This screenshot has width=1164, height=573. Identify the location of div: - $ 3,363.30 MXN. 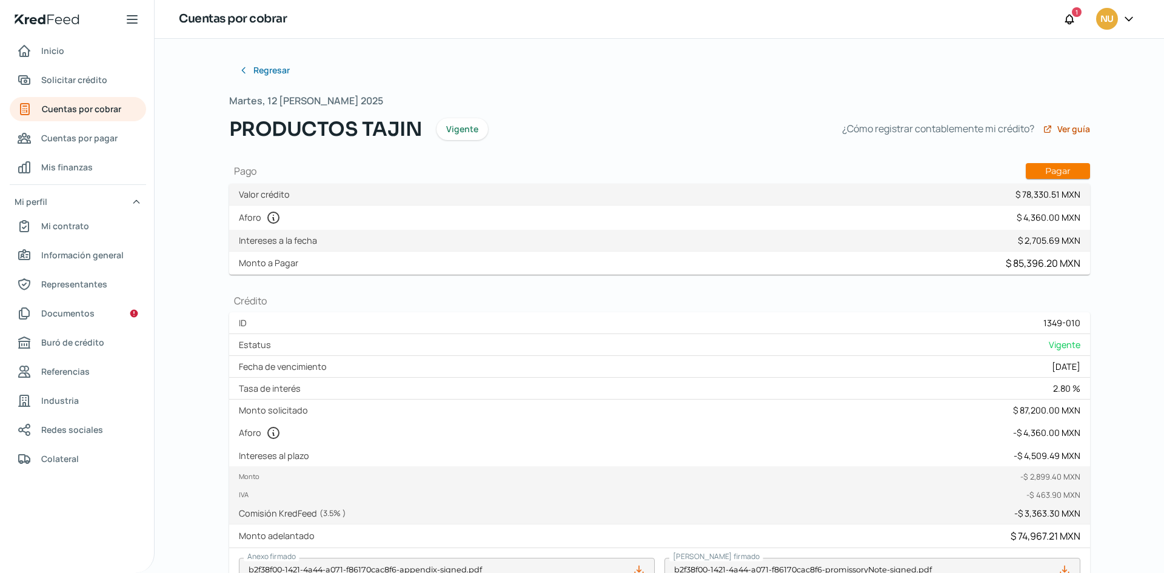
(1047, 513).